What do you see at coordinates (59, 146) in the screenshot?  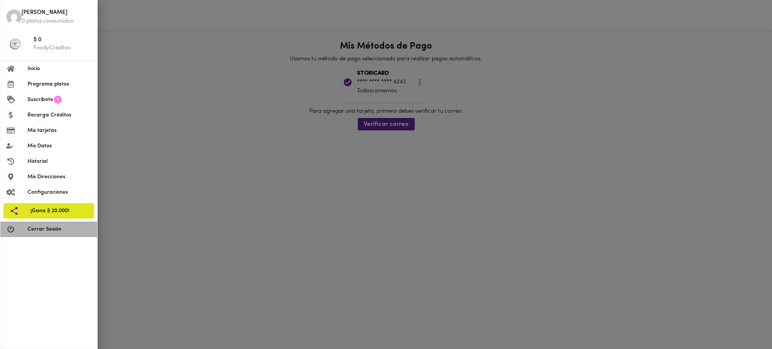 I see `span: Mis Datos` at bounding box center [59, 146].